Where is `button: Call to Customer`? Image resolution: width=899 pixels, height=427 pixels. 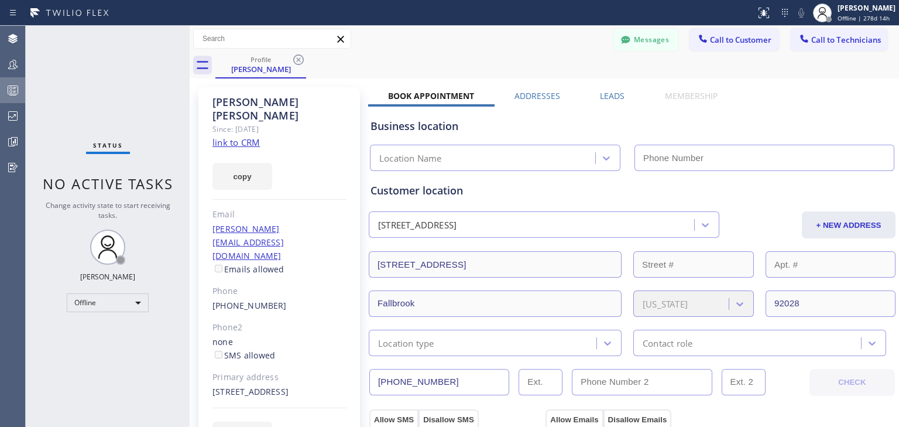
button: Call to Customer is located at coordinates (734, 40).